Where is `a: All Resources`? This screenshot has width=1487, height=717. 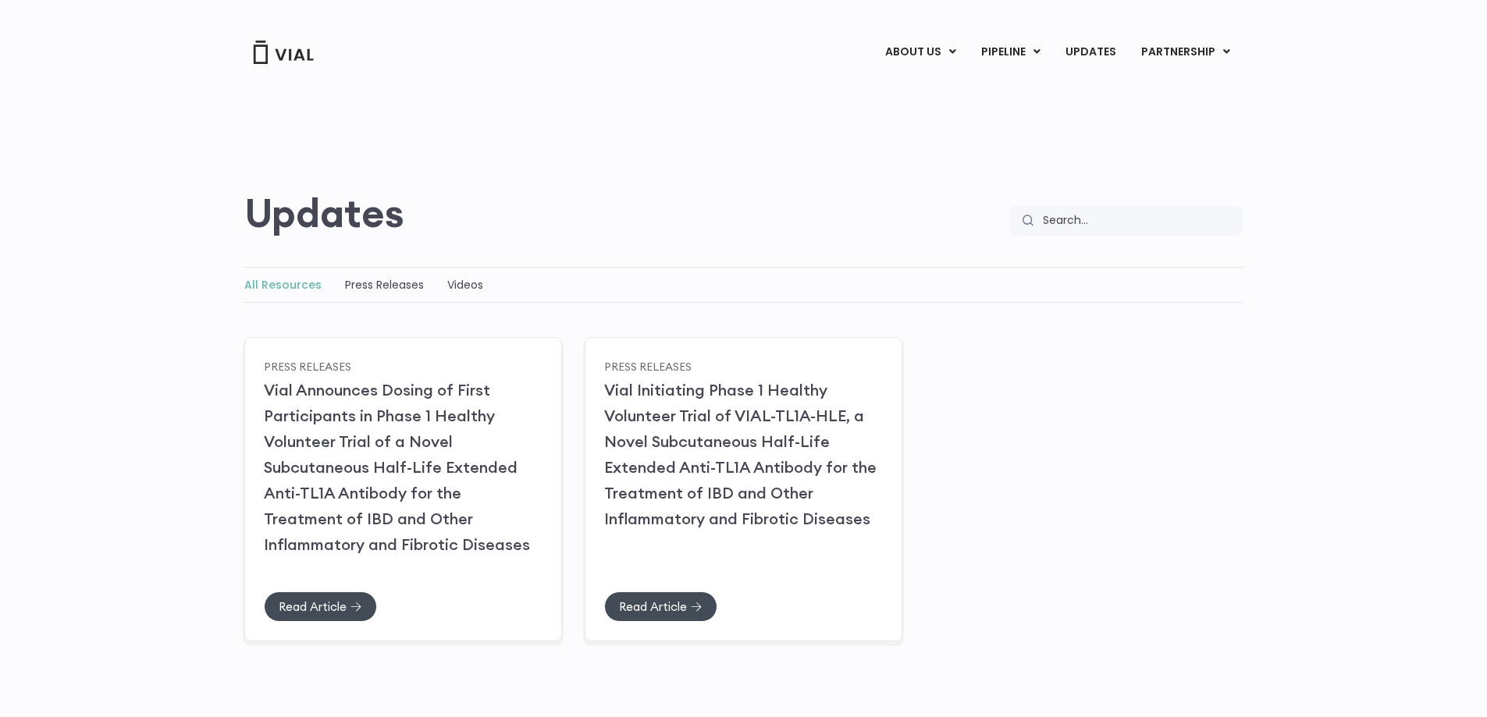 a: All Resources is located at coordinates (282, 285).